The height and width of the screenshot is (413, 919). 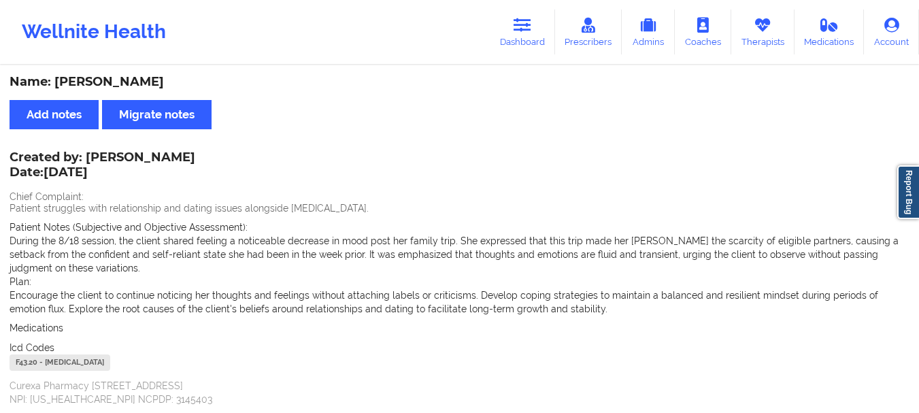 I want to click on a: Admins, so click(x=648, y=32).